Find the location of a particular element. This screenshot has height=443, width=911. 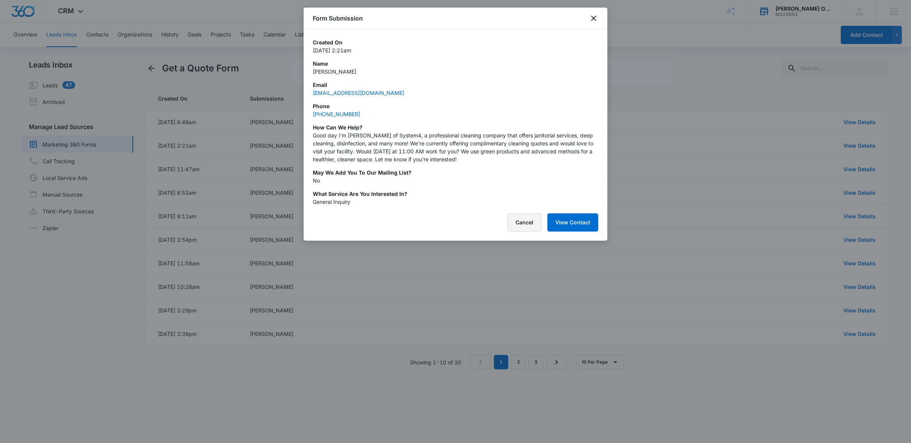

p: Name is located at coordinates (455, 63).